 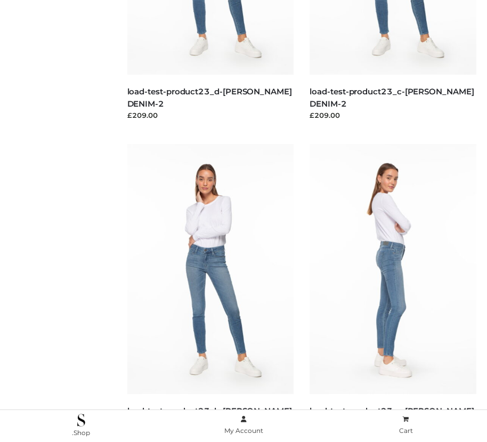 I want to click on span: .Shop, so click(x=81, y=432).